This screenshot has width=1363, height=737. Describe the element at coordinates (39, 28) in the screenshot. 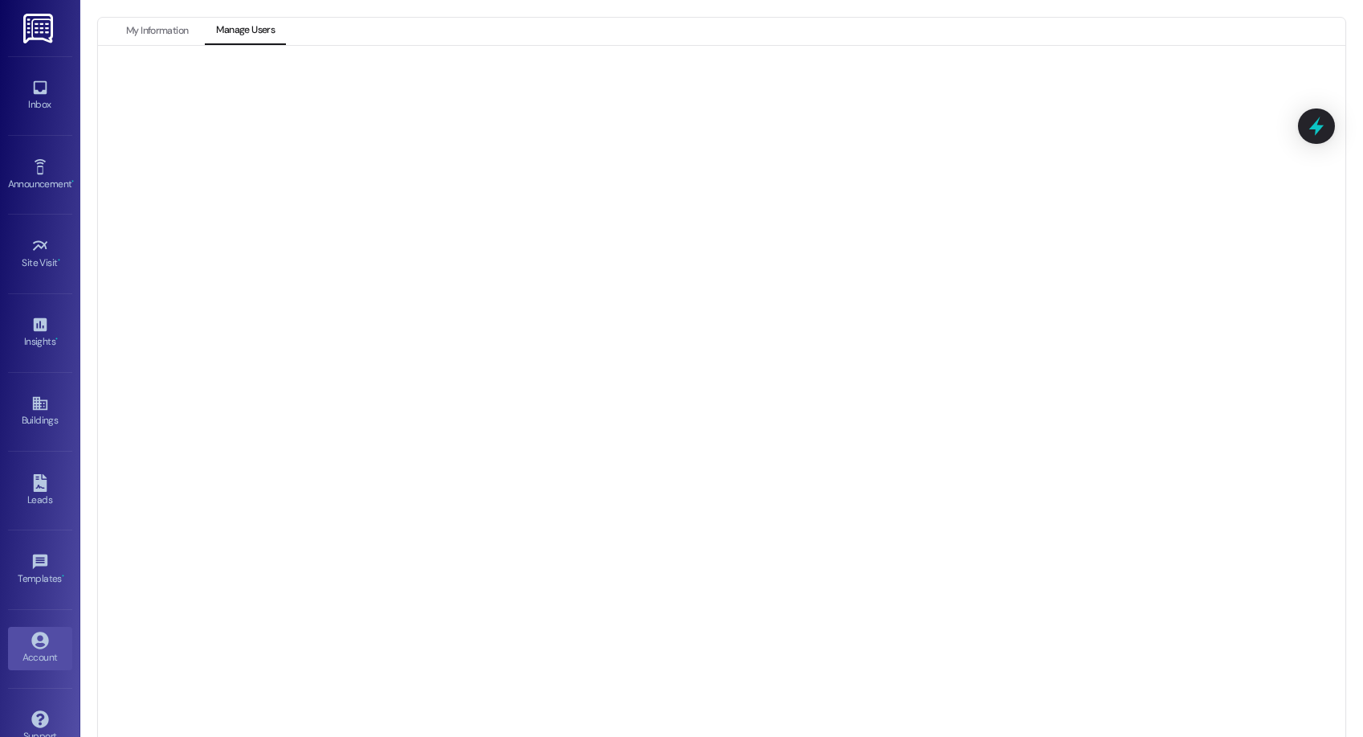

I see `img: ResiDesk Logo` at that location.